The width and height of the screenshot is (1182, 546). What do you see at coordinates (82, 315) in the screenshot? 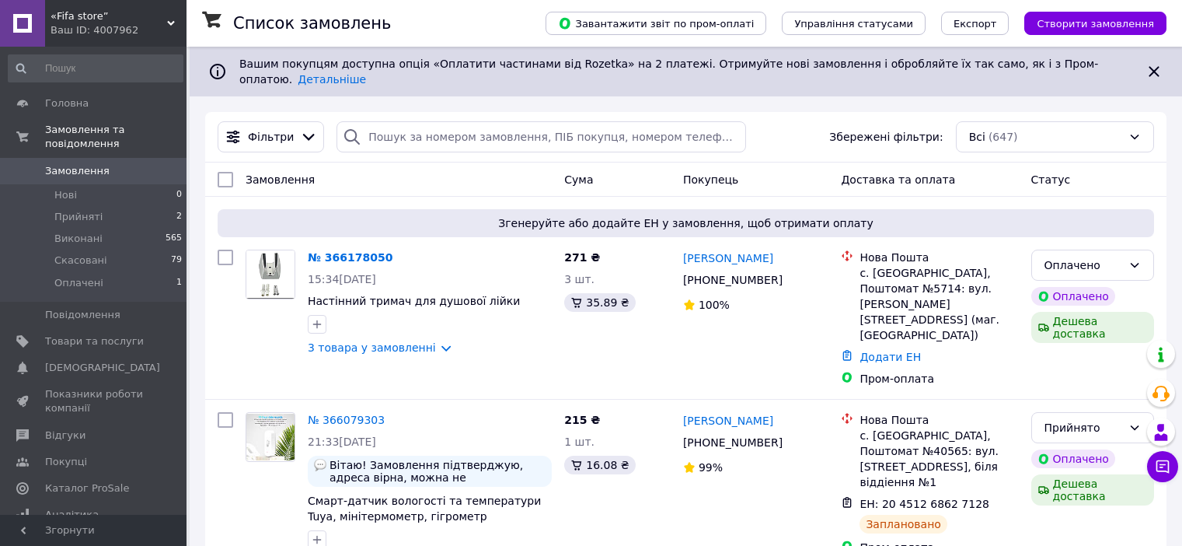
I see `span: Повідомлення` at bounding box center [82, 315].